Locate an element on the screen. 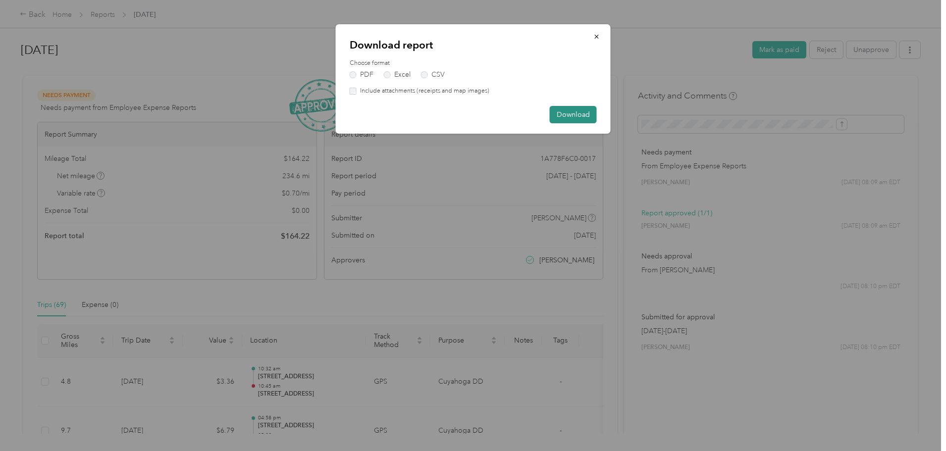 The image size is (946, 451). label: PDF is located at coordinates (361, 75).